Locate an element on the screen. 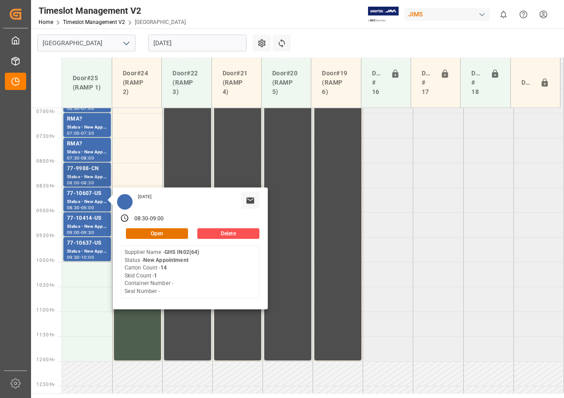  button: Open is located at coordinates (157, 234).